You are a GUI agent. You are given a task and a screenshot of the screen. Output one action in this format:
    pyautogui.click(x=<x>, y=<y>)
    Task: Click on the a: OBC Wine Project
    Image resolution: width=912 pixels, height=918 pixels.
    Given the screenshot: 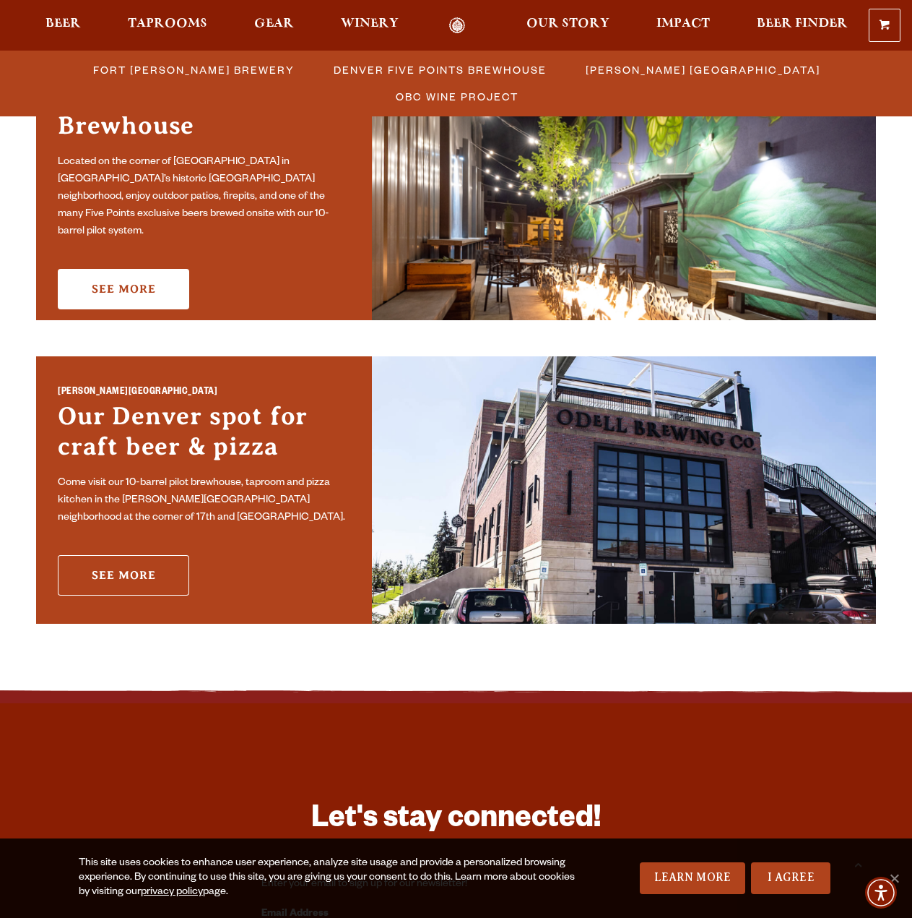 What is the action you would take?
    pyautogui.click(x=457, y=96)
    